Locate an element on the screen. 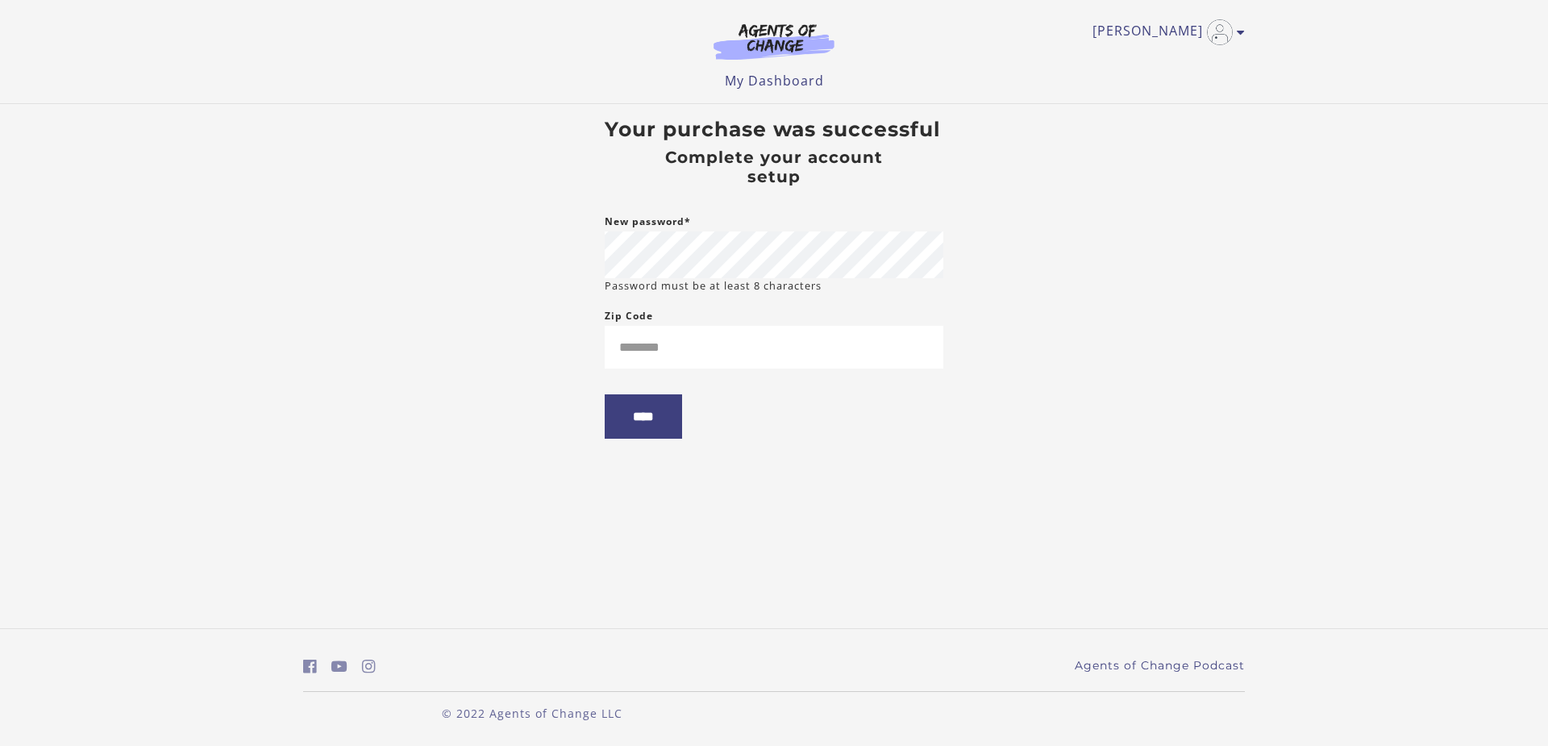 This screenshot has height=746, width=1548. i: https://www.facebook.com/groups/aswbtestprep (Open in a new window) is located at coordinates (310, 666).